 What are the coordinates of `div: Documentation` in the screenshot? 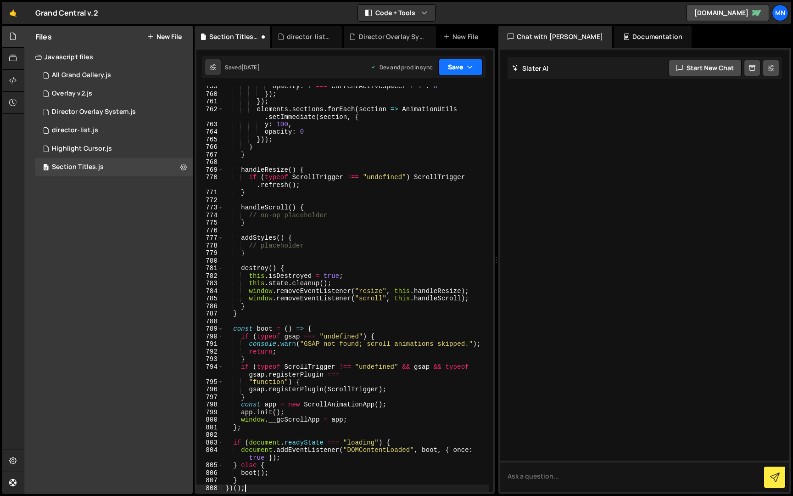 It's located at (653, 37).